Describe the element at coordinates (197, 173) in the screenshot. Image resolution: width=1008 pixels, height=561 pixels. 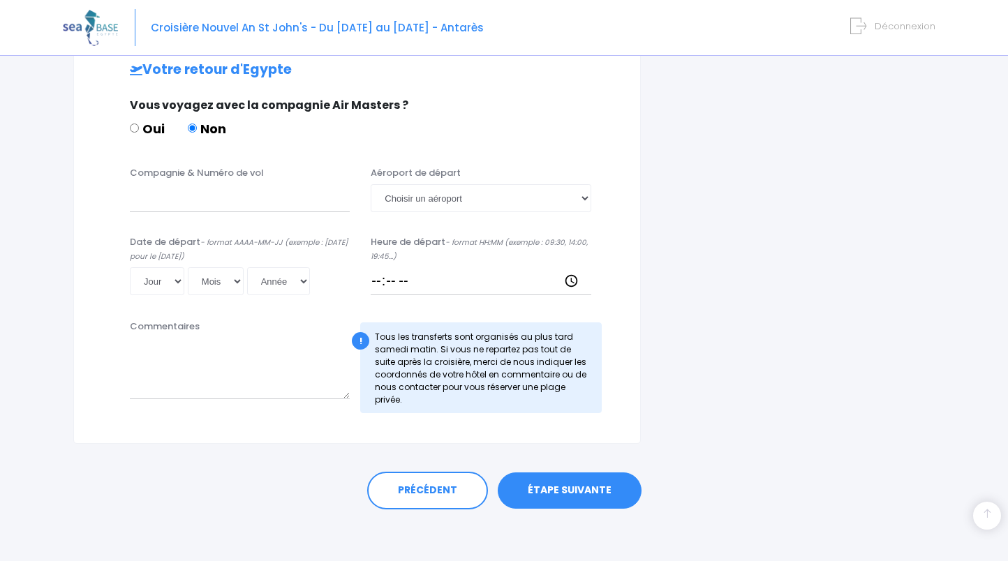
I see `label: Compagnie & Numéro de vol` at that location.